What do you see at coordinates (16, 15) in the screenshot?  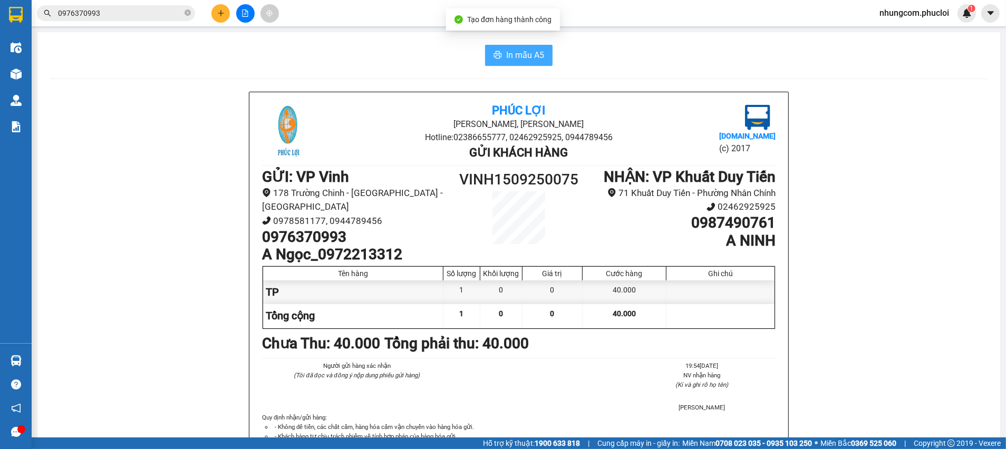 I see `img: logo-vxr` at bounding box center [16, 15].